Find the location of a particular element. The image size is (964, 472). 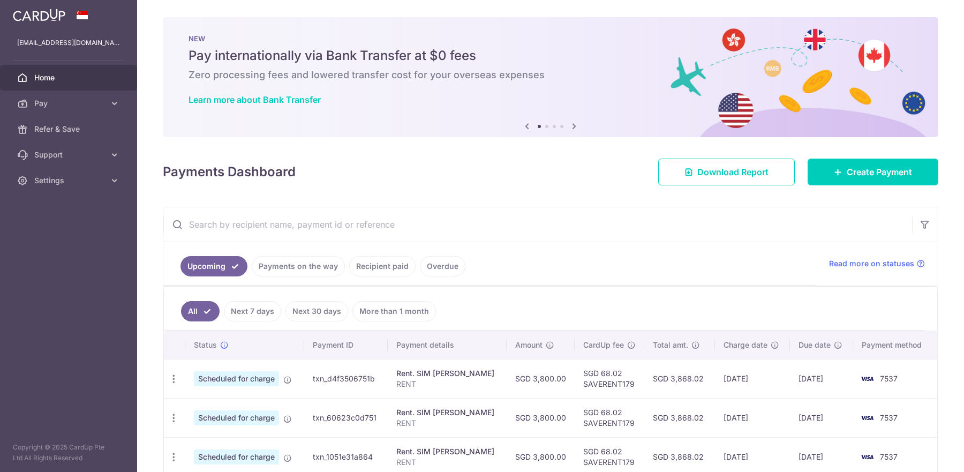

span: Read more on statuses is located at coordinates (871, 264).